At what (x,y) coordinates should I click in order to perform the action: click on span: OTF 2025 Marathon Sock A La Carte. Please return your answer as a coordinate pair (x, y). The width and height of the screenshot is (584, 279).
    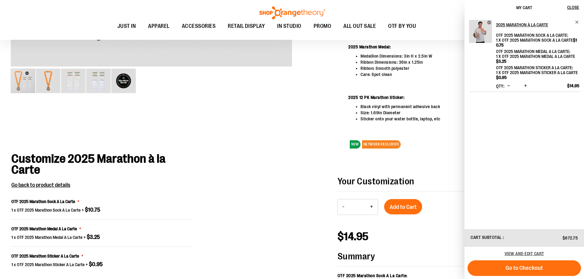
    Looking at the image, I should click on (43, 202).